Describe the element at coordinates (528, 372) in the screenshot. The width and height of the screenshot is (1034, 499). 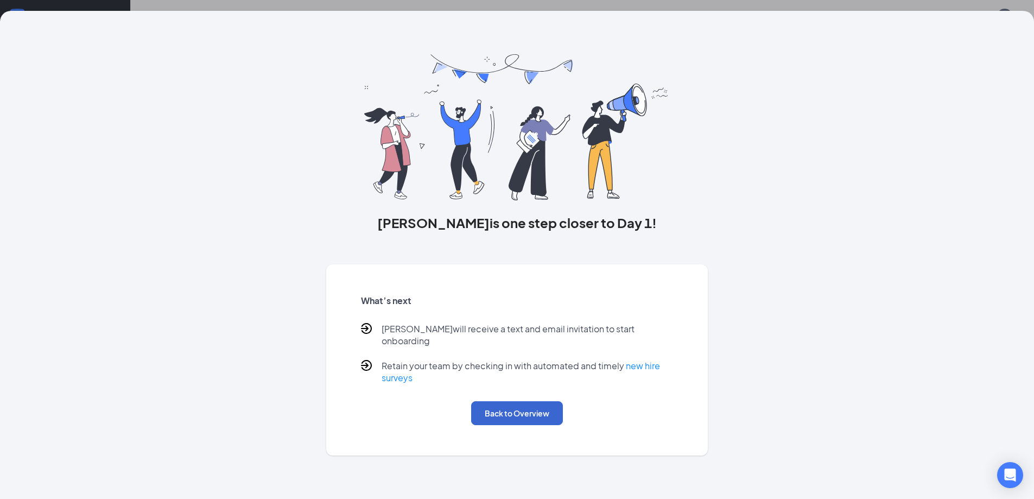
I see `p: Retain your team by checking in with automated and timely` at that location.